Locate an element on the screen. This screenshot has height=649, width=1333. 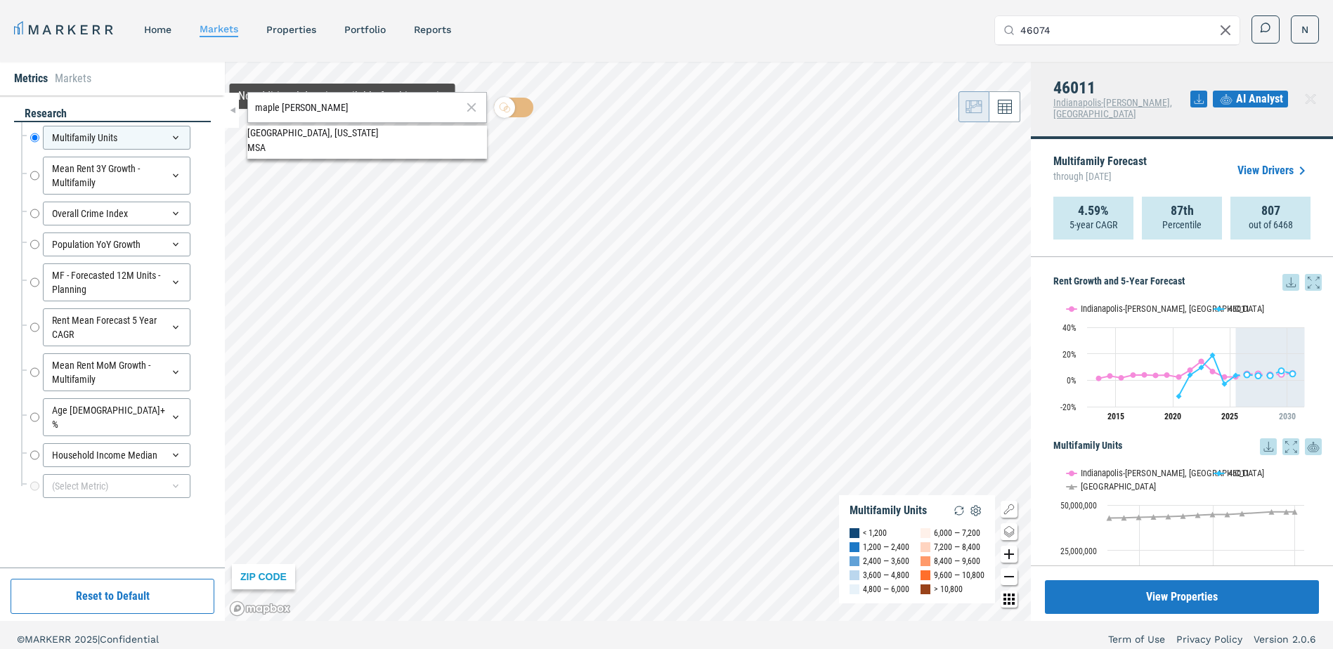
h4: 46011 is located at coordinates (1122, 88).